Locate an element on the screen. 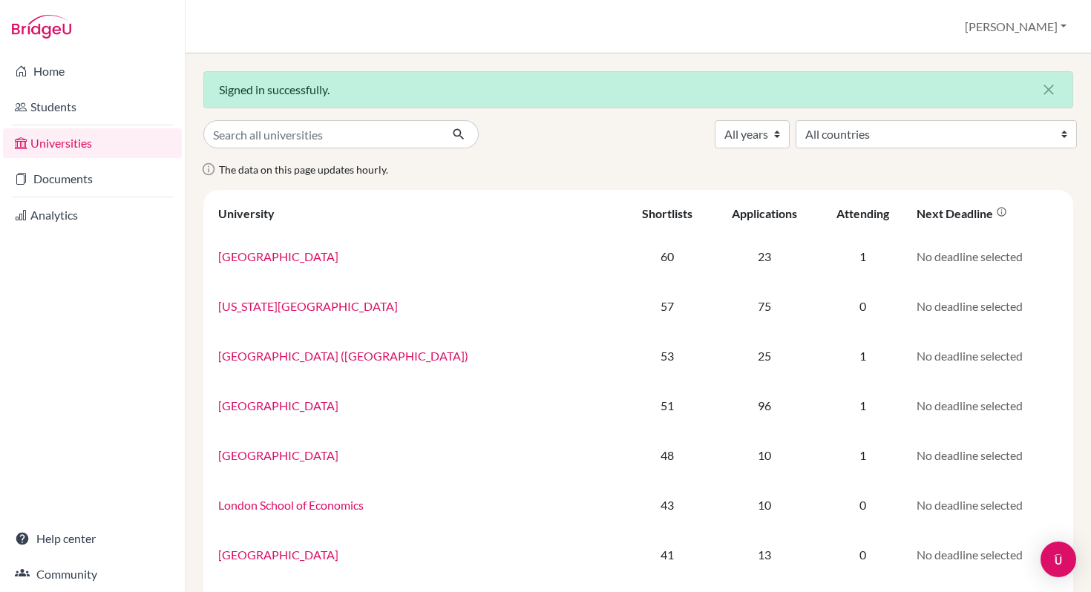 Image resolution: width=1091 pixels, height=592 pixels. a: Students is located at coordinates (92, 107).